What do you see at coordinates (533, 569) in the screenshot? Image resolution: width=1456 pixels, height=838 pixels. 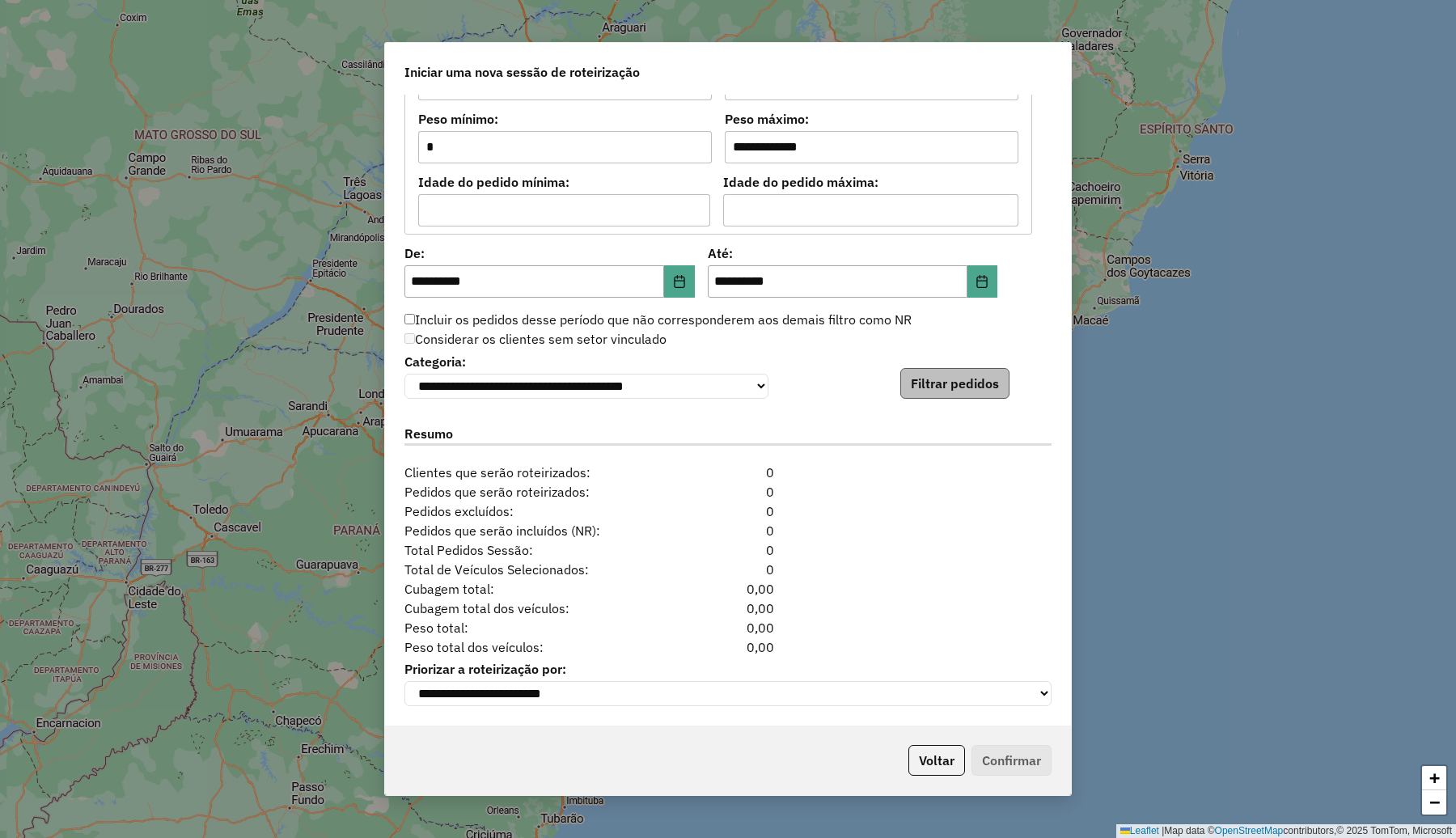 I see `span: Total de Veículos Selecionados:` at bounding box center [533, 569].